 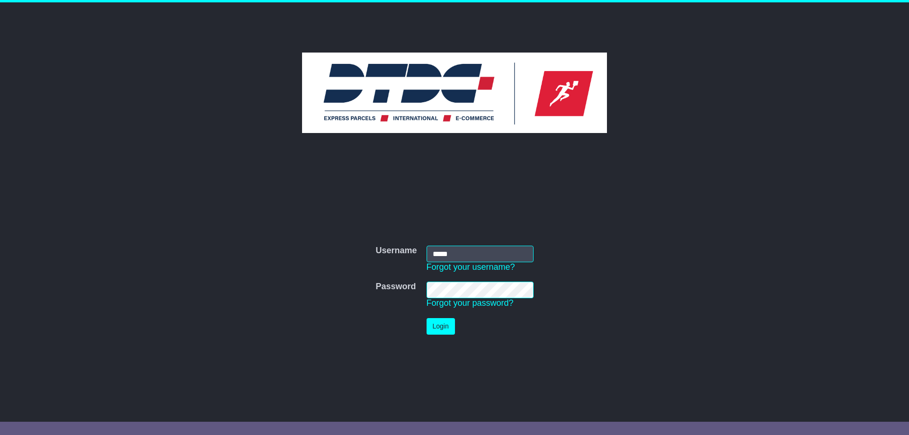 What do you see at coordinates (396, 251) in the screenshot?
I see `label: Username` at bounding box center [396, 251].